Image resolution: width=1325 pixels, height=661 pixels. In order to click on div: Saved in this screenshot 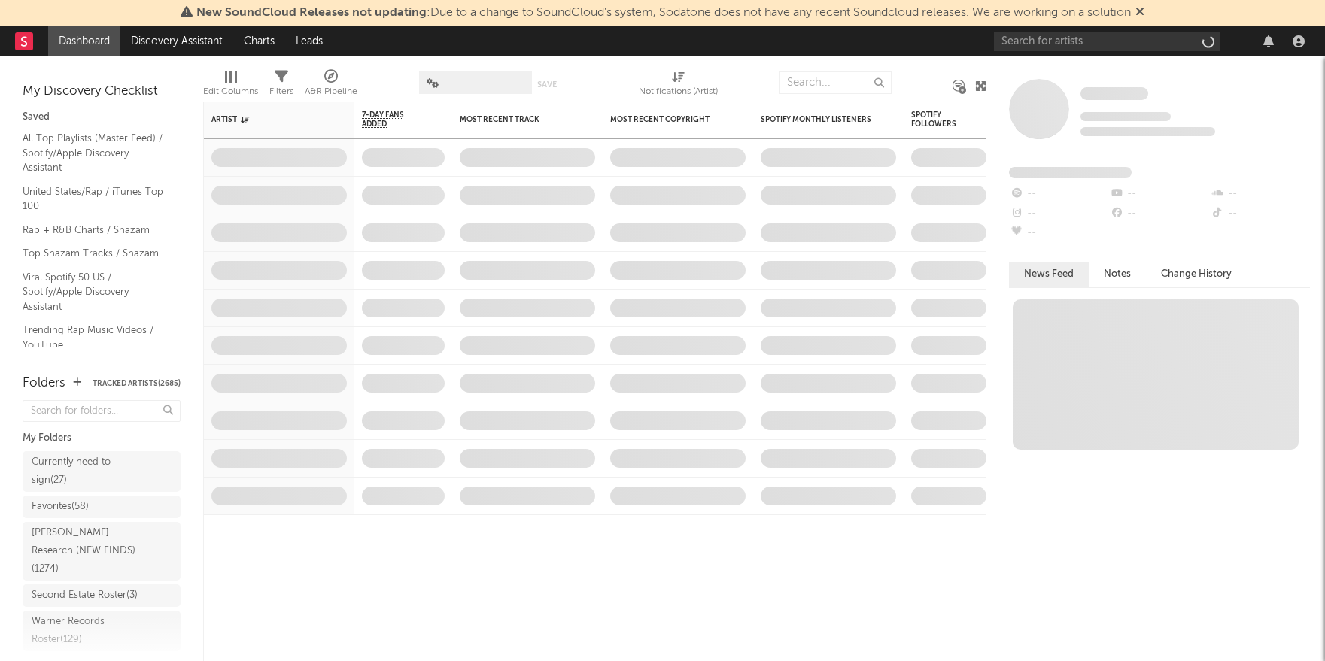, I will do `click(102, 117)`.